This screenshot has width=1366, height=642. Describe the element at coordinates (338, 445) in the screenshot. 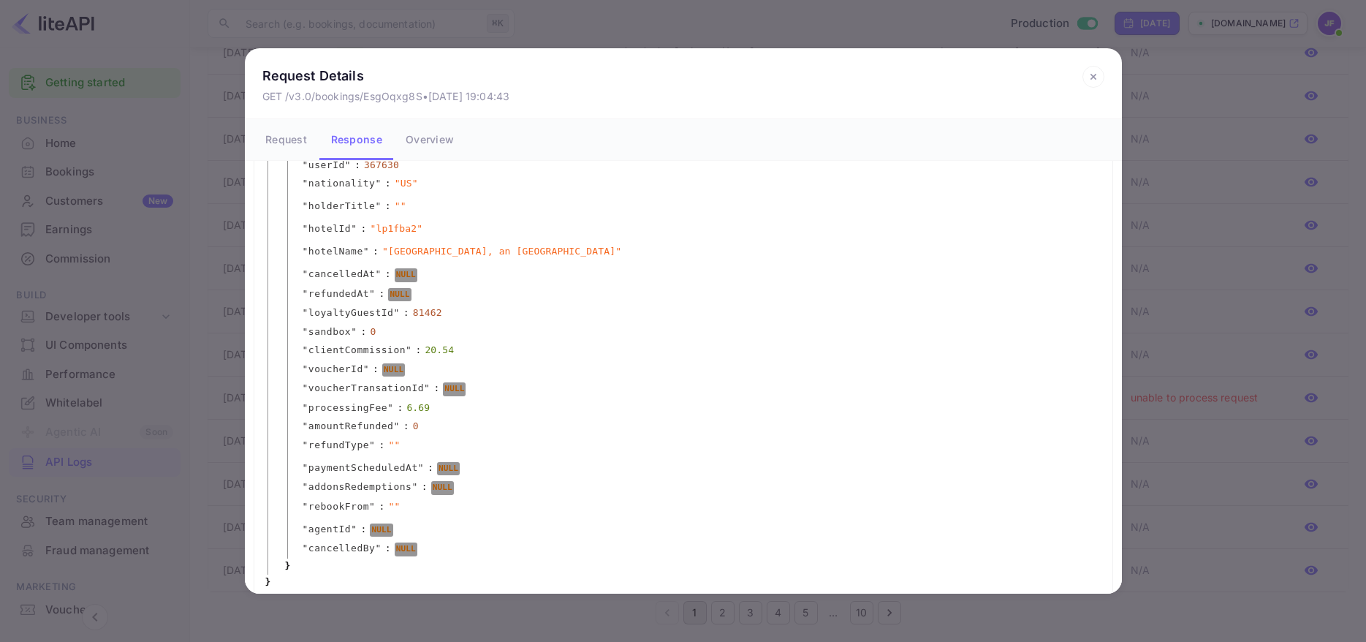

I see `span: refundType` at that location.